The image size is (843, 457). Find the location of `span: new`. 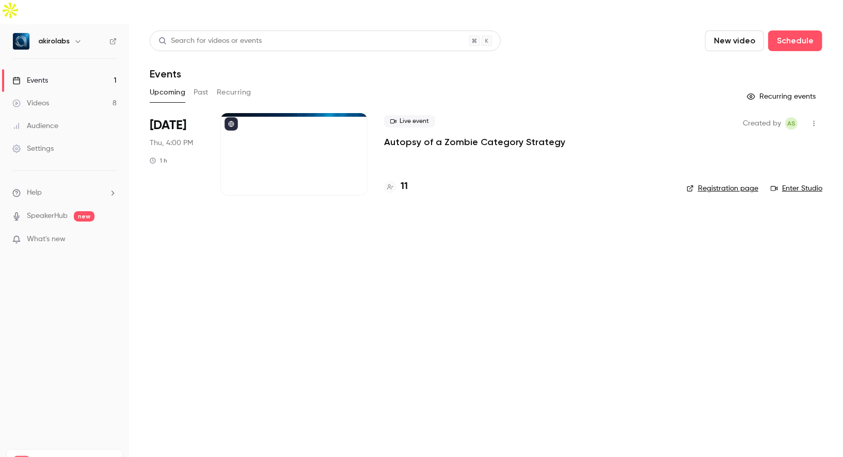

span: new is located at coordinates (84, 216).